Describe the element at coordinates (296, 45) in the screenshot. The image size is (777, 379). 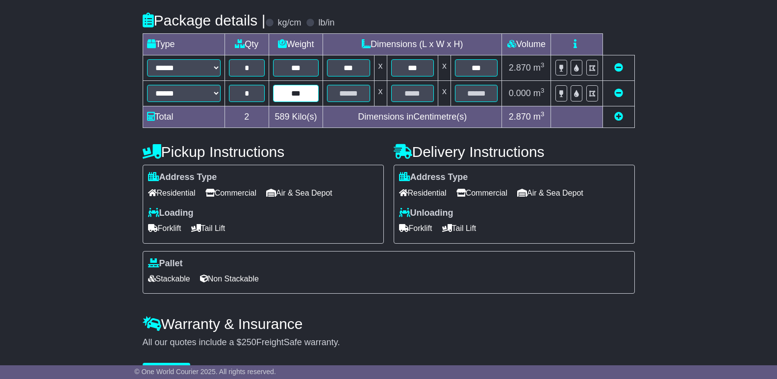
I see `td: Weight` at that location.